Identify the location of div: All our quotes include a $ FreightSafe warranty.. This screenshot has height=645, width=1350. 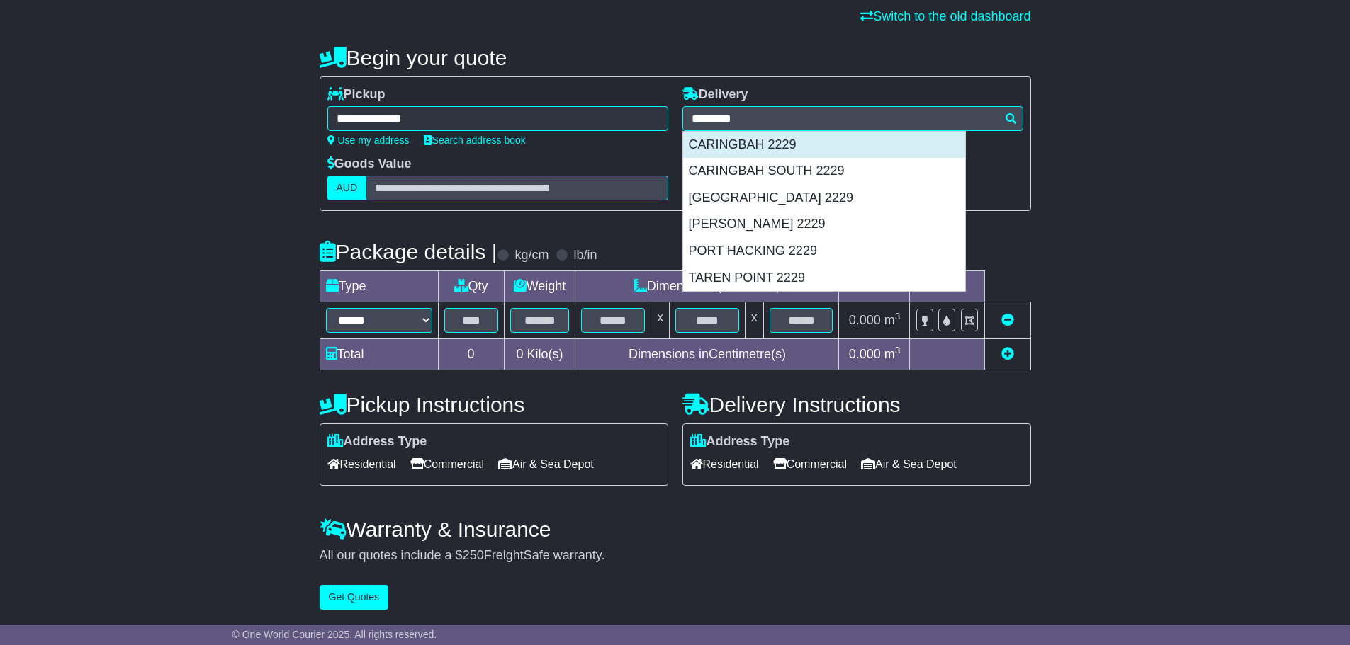
(675, 556).